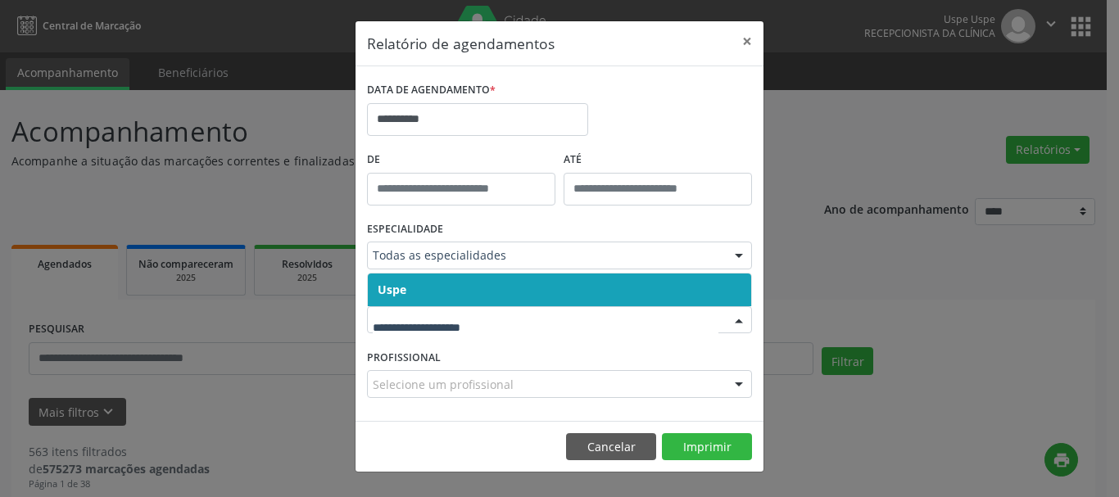  What do you see at coordinates (546, 256) in the screenshot?
I see `span: Todas as especialidades` at bounding box center [546, 256].